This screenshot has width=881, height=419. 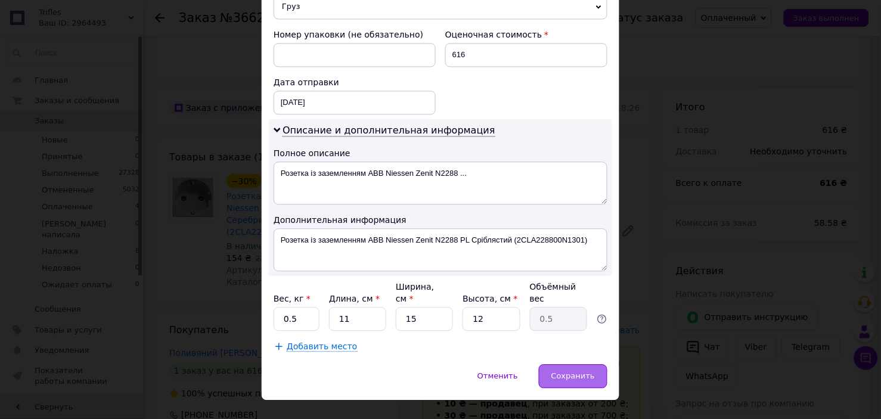 What do you see at coordinates (440, 220) in the screenshot?
I see `div: Дополнительная информация` at bounding box center [440, 220].